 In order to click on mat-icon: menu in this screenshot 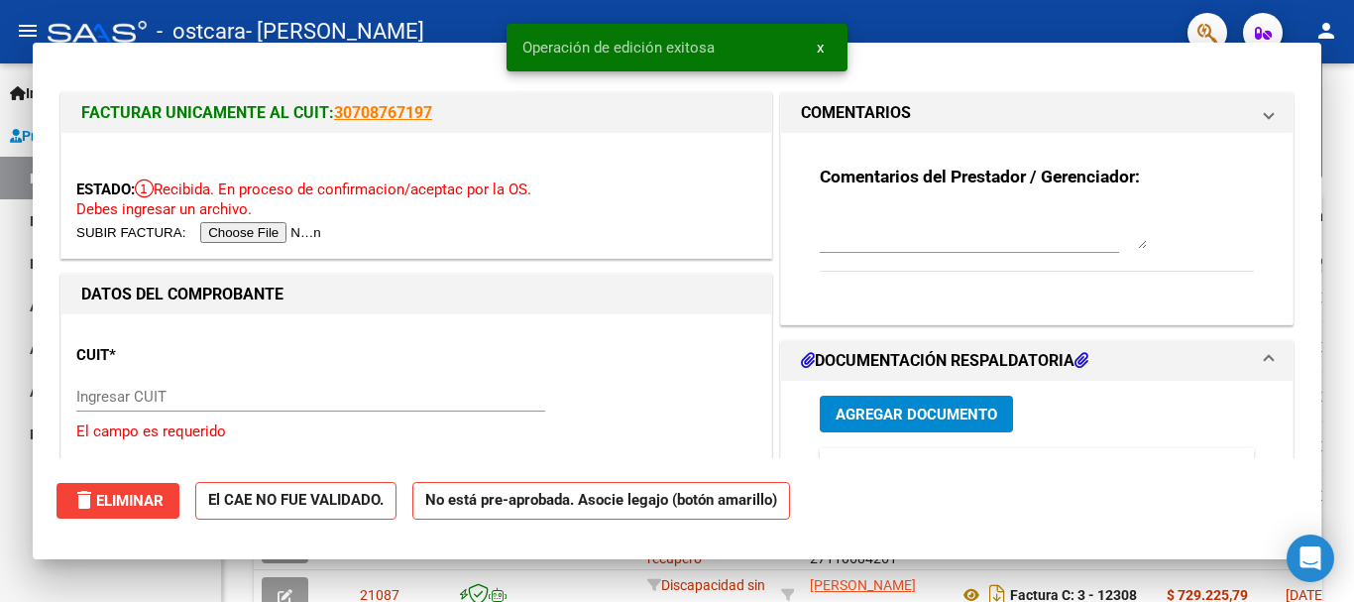, I will do `click(28, 31)`.